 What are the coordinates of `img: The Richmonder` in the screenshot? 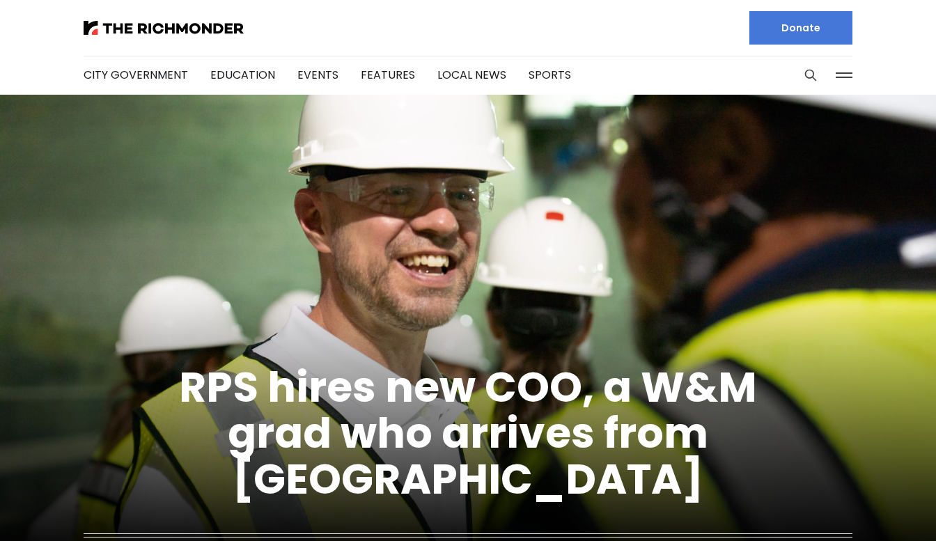 It's located at (164, 28).